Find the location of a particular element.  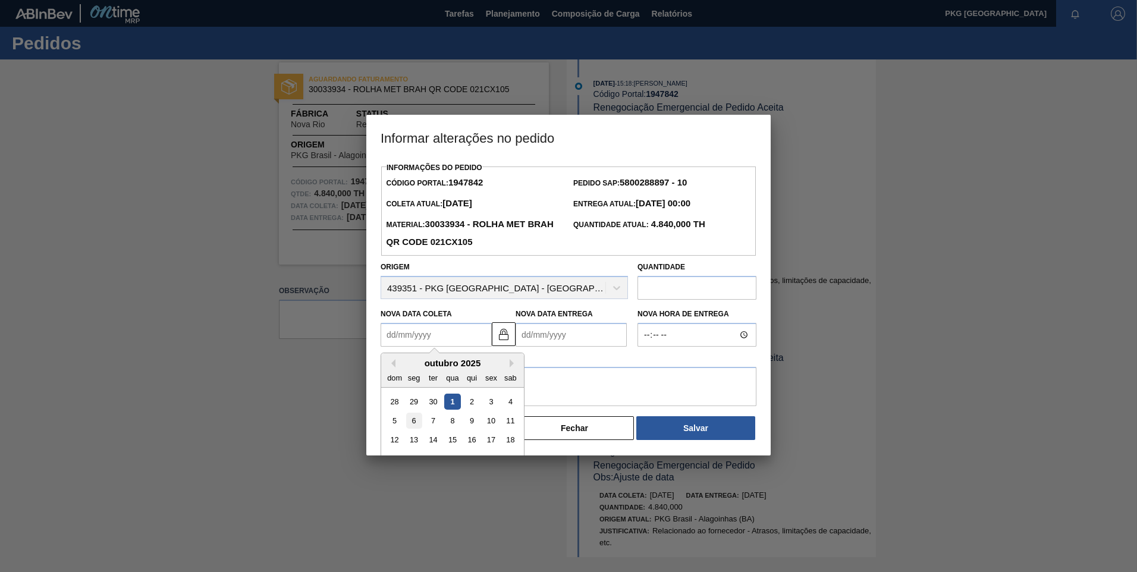

div: Choose domingo, 19 de outubro de 2025 is located at coordinates (394, 459).